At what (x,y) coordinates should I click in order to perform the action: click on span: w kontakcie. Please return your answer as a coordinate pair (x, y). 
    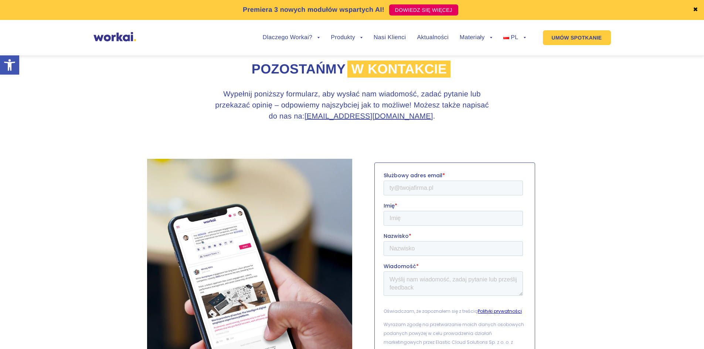
    Looking at the image, I should click on (399, 69).